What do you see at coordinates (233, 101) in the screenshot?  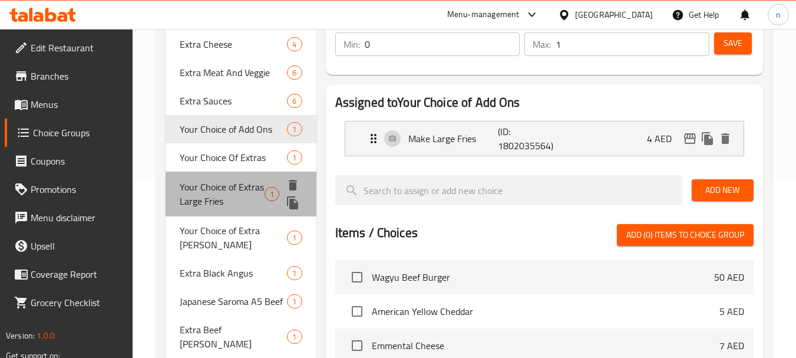 I see `span: Extra Sauces` at bounding box center [233, 101].